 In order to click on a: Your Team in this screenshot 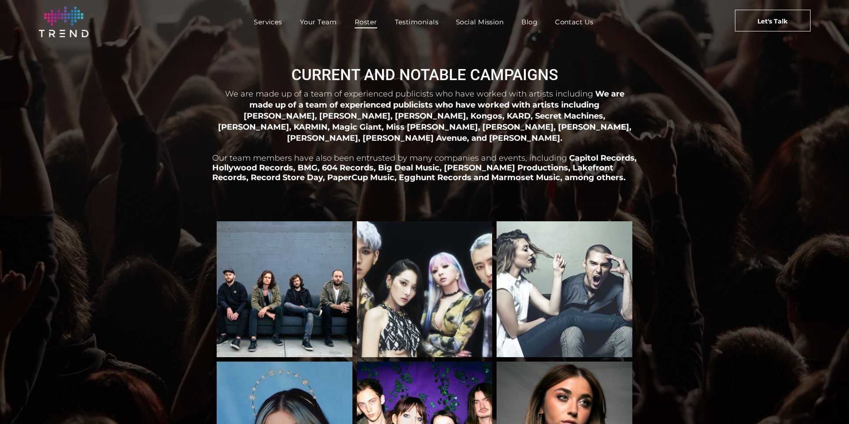, I will do `click(318, 22)`.